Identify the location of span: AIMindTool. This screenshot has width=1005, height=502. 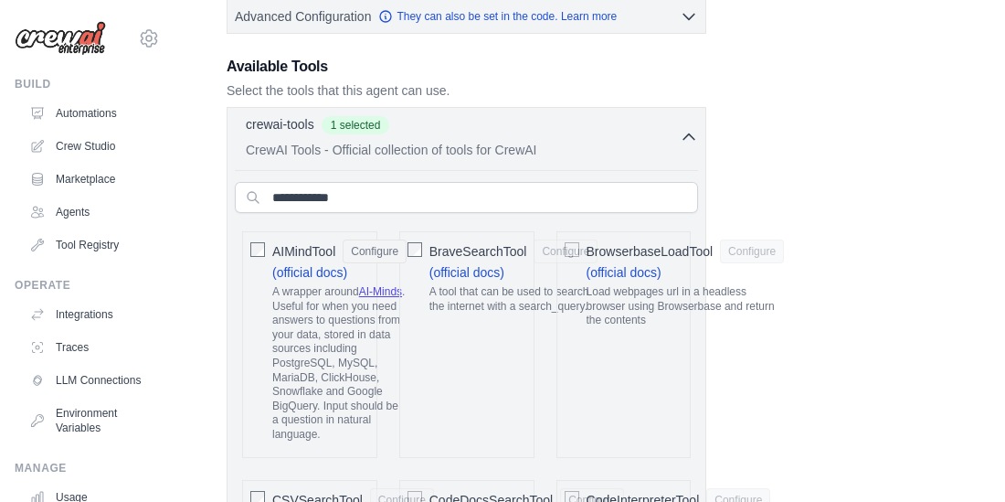
(303, 251).